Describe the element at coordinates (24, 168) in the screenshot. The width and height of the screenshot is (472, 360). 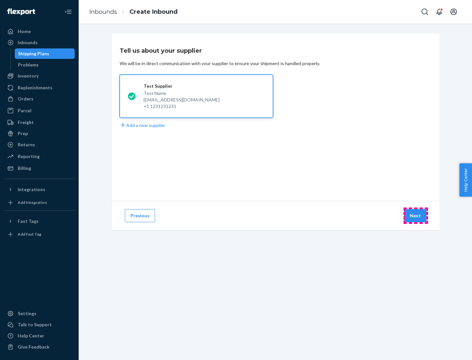
I see `div: Billing` at that location.